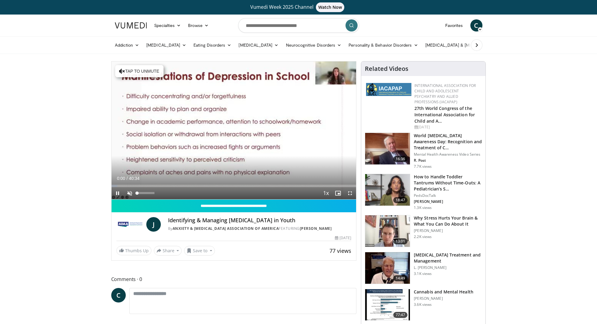  I want to click on div: Progress Bar, so click(234, 186).